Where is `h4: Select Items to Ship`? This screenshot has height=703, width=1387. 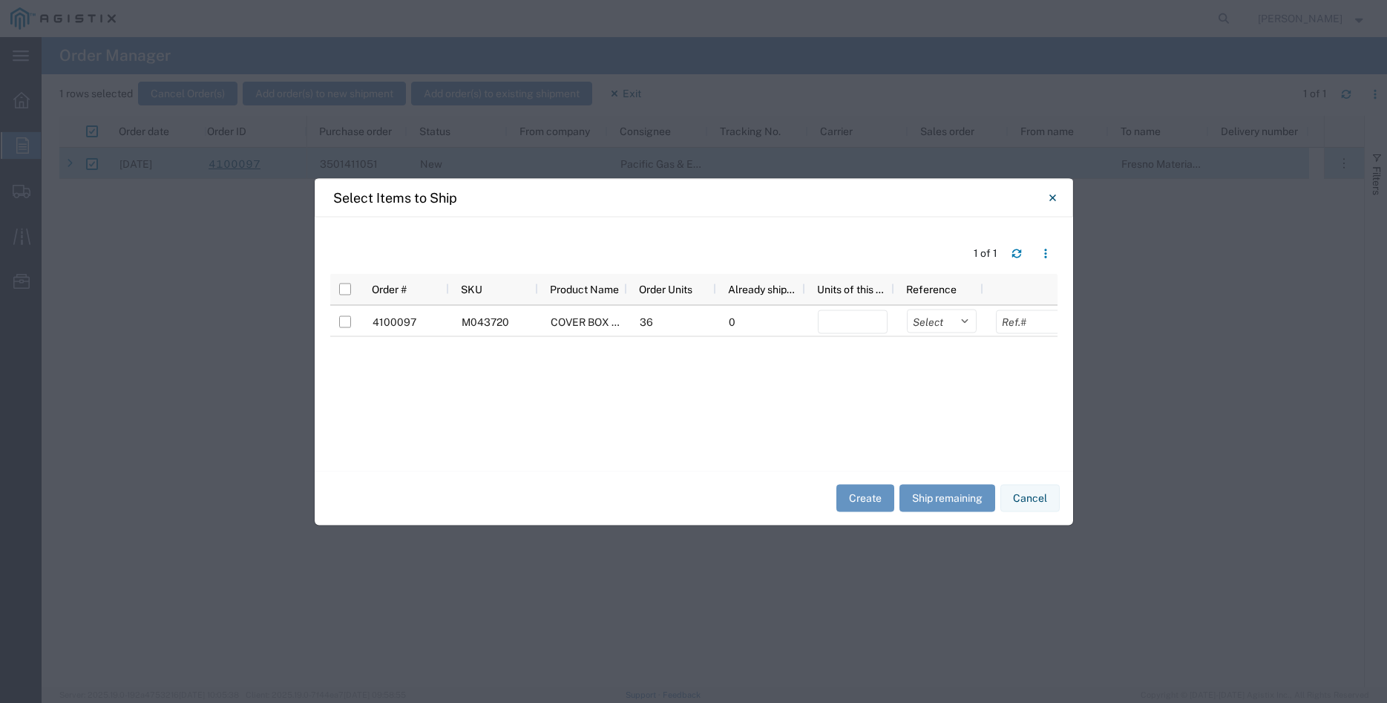 h4: Select Items to Ship is located at coordinates (395, 197).